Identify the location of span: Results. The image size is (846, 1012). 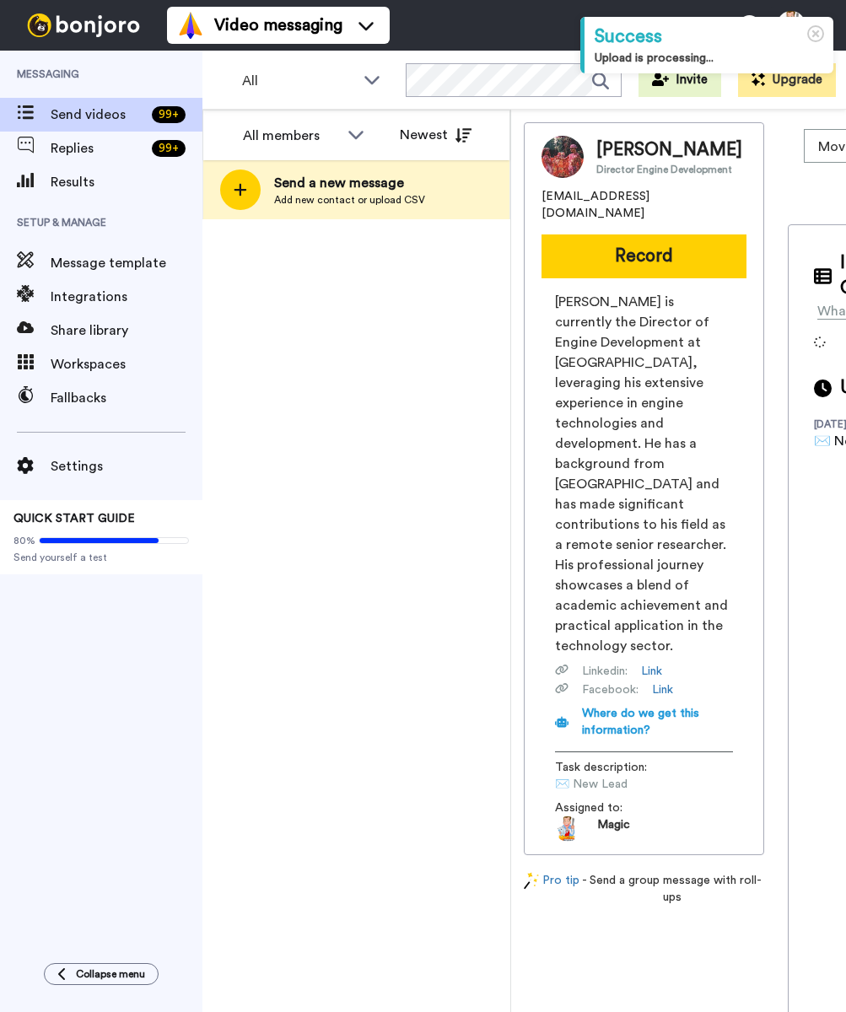
(127, 182).